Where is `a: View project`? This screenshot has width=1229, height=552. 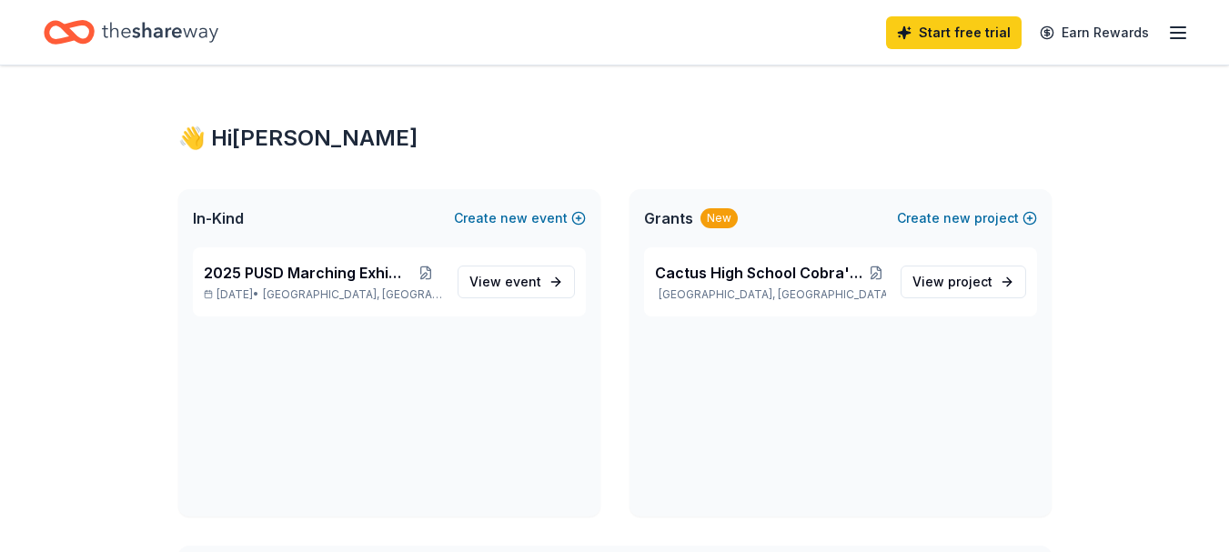
a: View project is located at coordinates (963, 282).